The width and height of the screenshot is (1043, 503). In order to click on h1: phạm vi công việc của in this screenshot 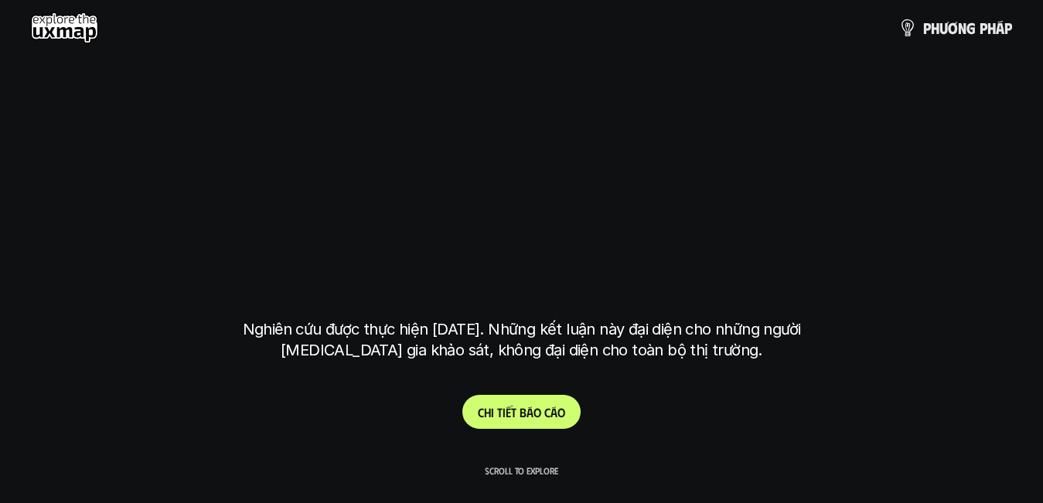, I will do `click(522, 131)`.